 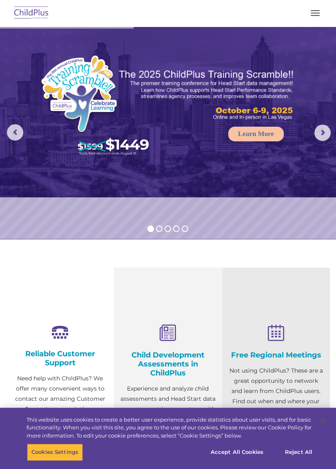 I want to click on img: ChildPlus by Procare Solutions, so click(x=31, y=13).